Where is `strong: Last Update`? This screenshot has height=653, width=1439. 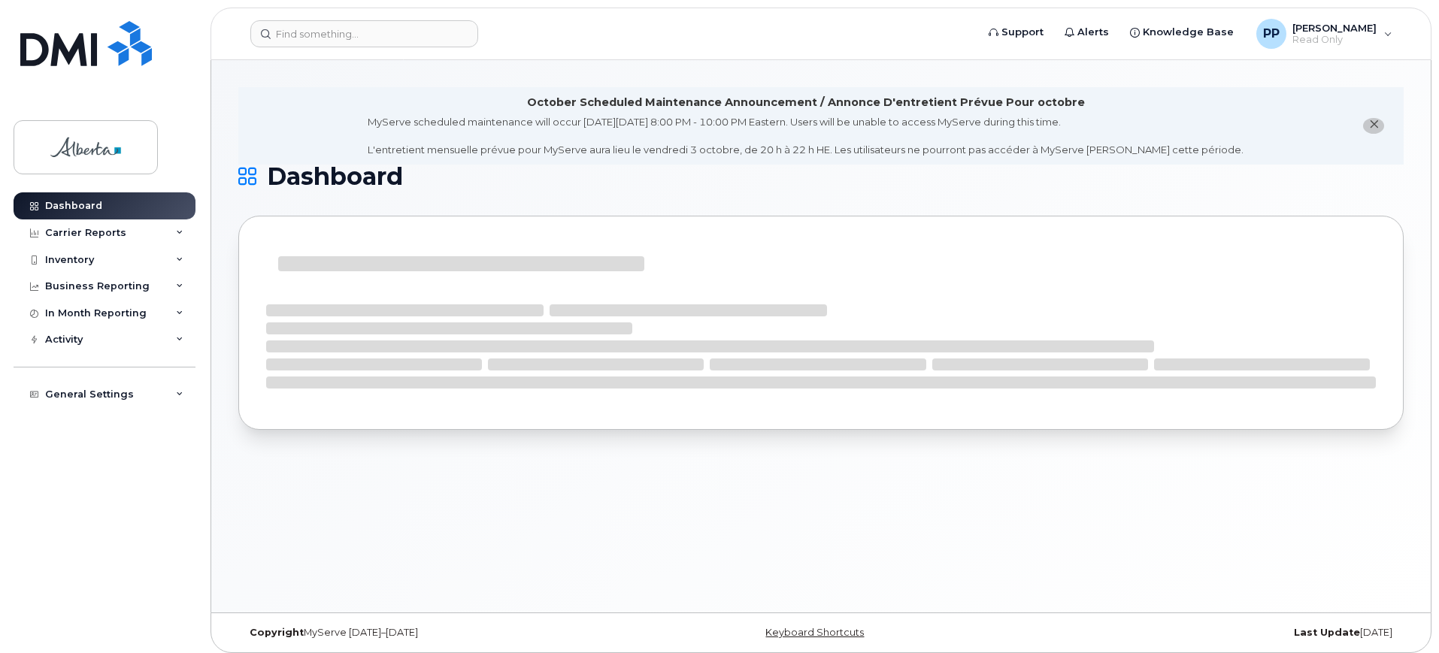
strong: Last Update is located at coordinates (1327, 632).